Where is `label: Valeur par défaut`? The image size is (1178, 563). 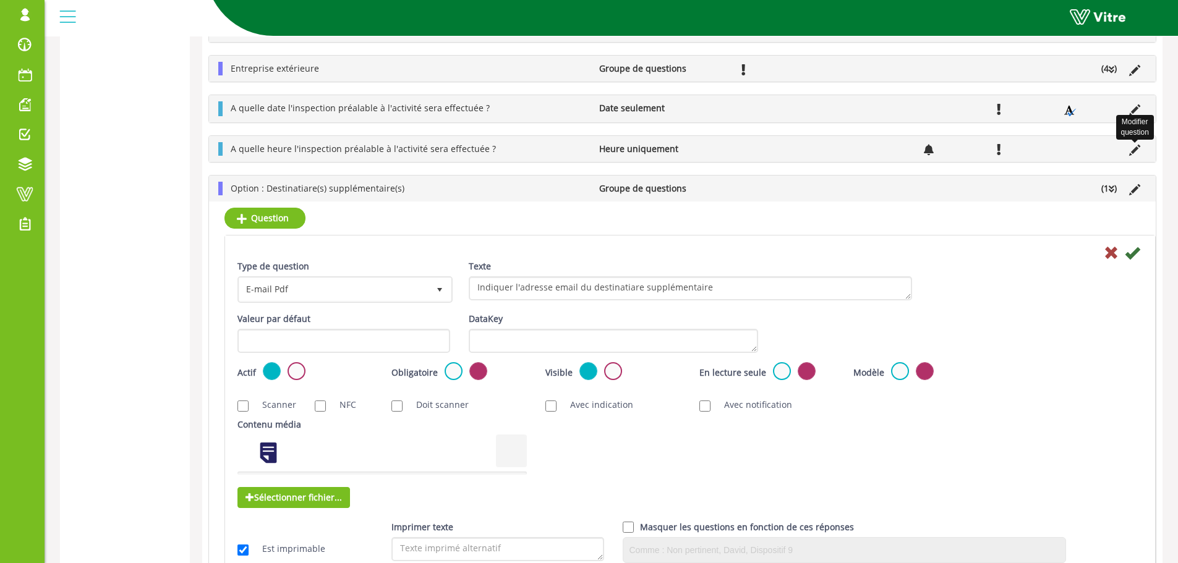
label: Valeur par défaut is located at coordinates (274, 319).